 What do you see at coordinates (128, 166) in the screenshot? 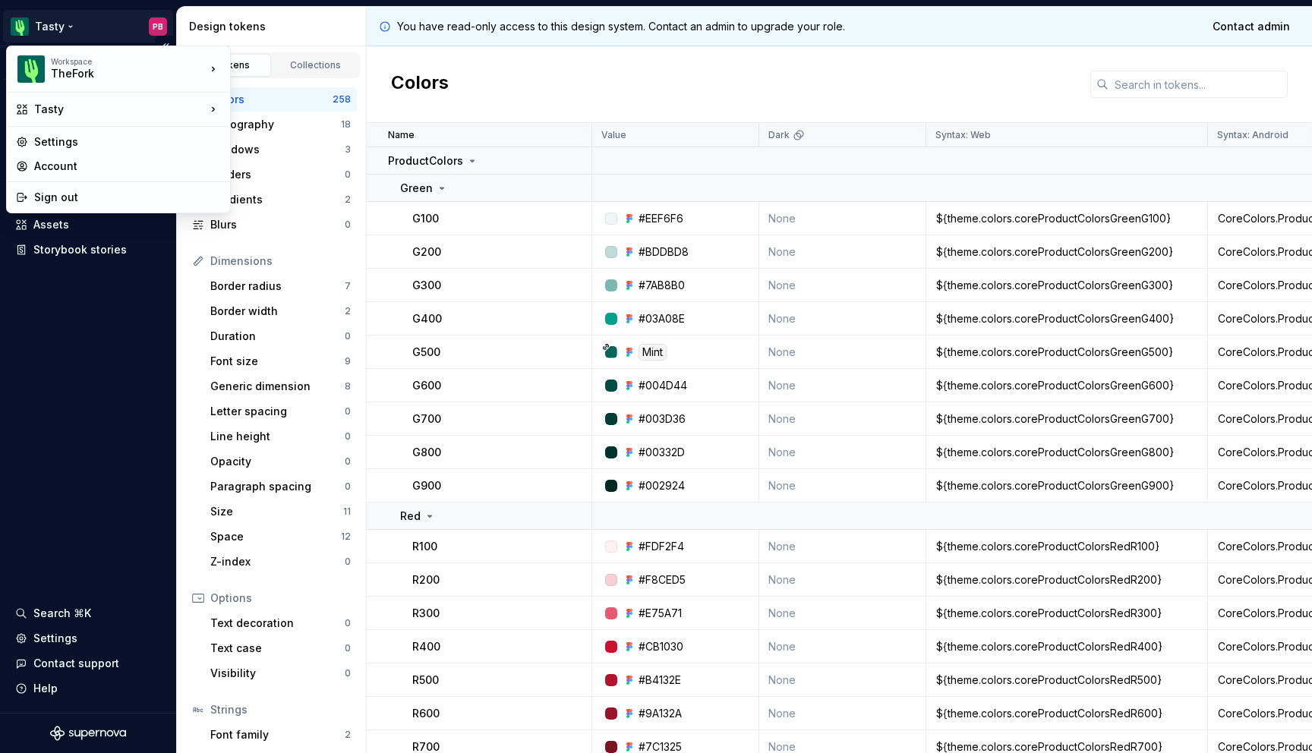
I see `div: Account` at bounding box center [128, 166].